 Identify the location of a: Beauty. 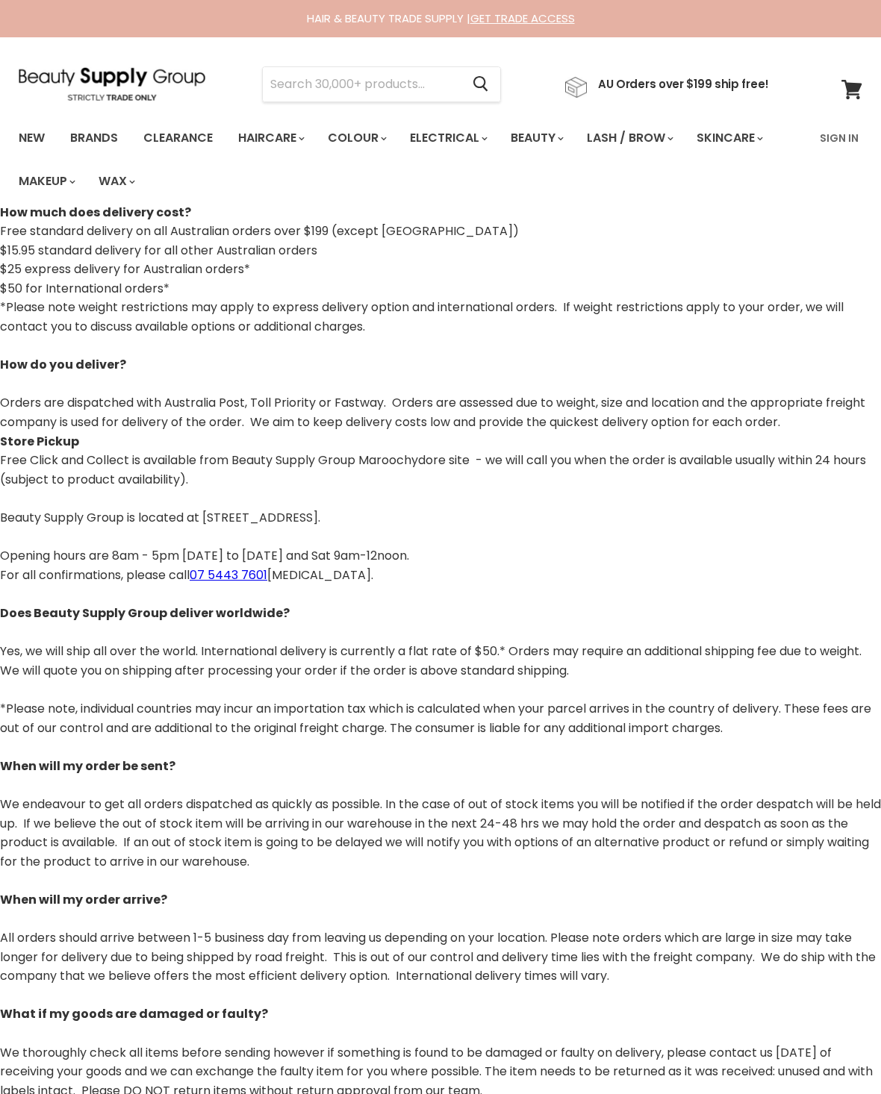
(536, 138).